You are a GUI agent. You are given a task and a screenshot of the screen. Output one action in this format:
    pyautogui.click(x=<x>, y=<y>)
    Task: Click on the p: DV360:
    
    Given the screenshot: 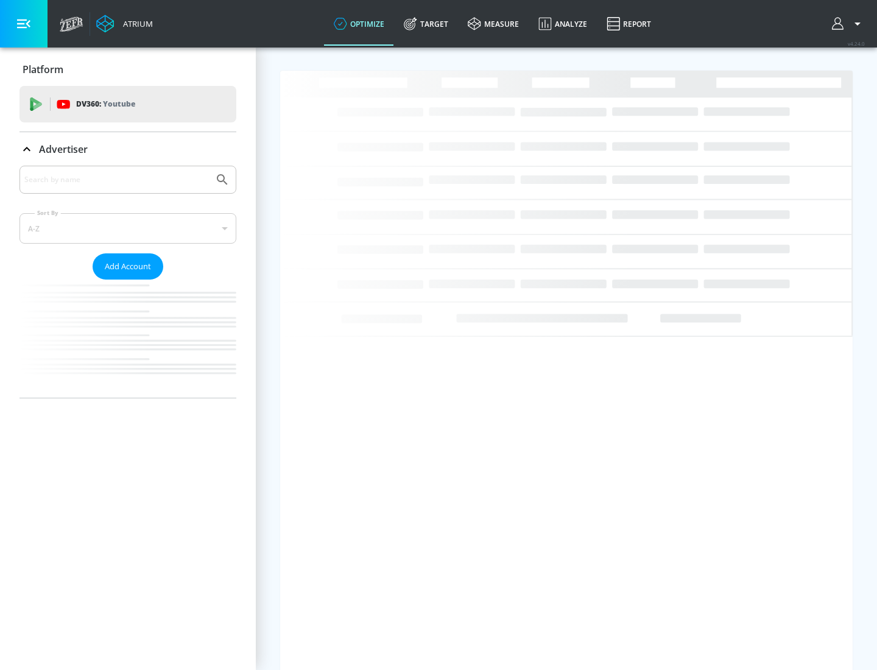 What is the action you would take?
    pyautogui.click(x=105, y=104)
    